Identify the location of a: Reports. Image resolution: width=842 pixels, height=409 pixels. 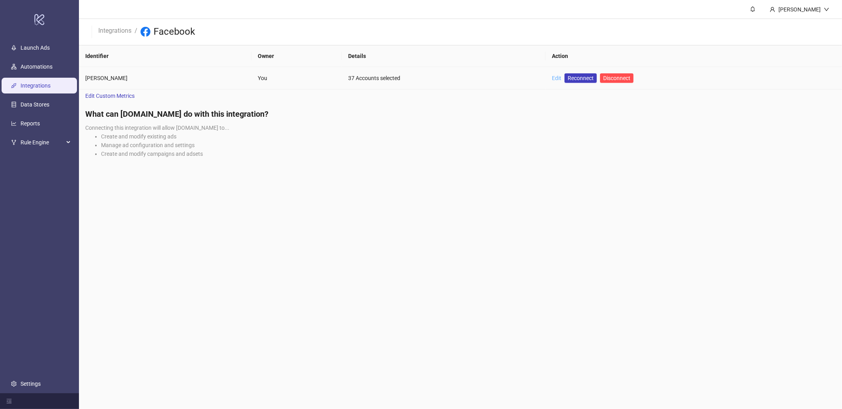
(30, 124).